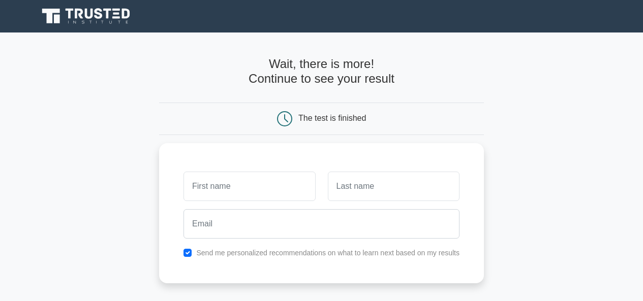  Describe the element at coordinates (393, 186) in the screenshot. I see `input: Last name` at that location.